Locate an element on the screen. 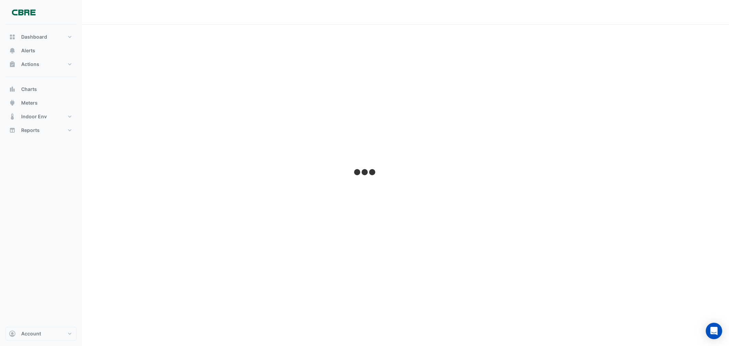  button: Reports is located at coordinates (41, 130).